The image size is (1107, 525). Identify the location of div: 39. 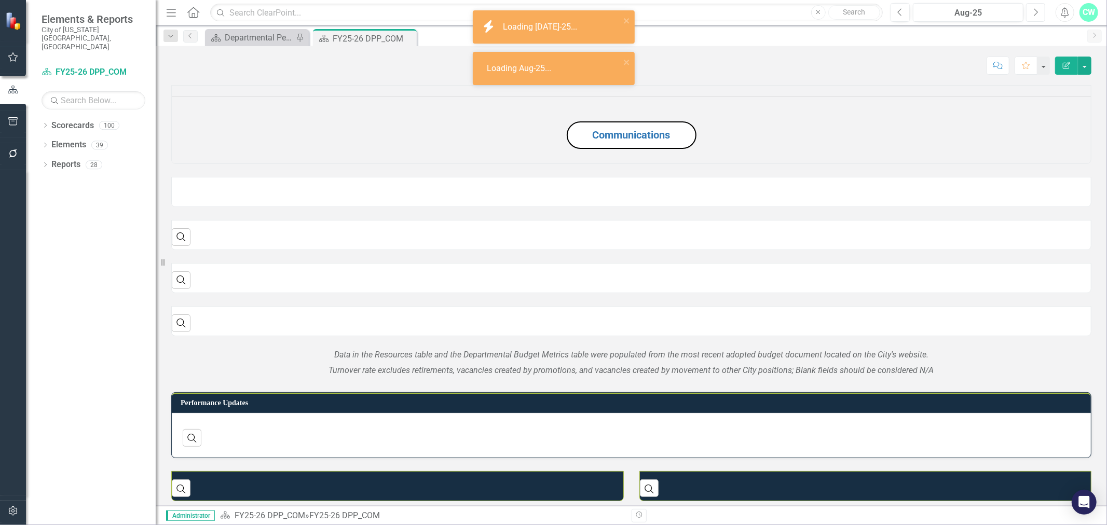
(100, 145).